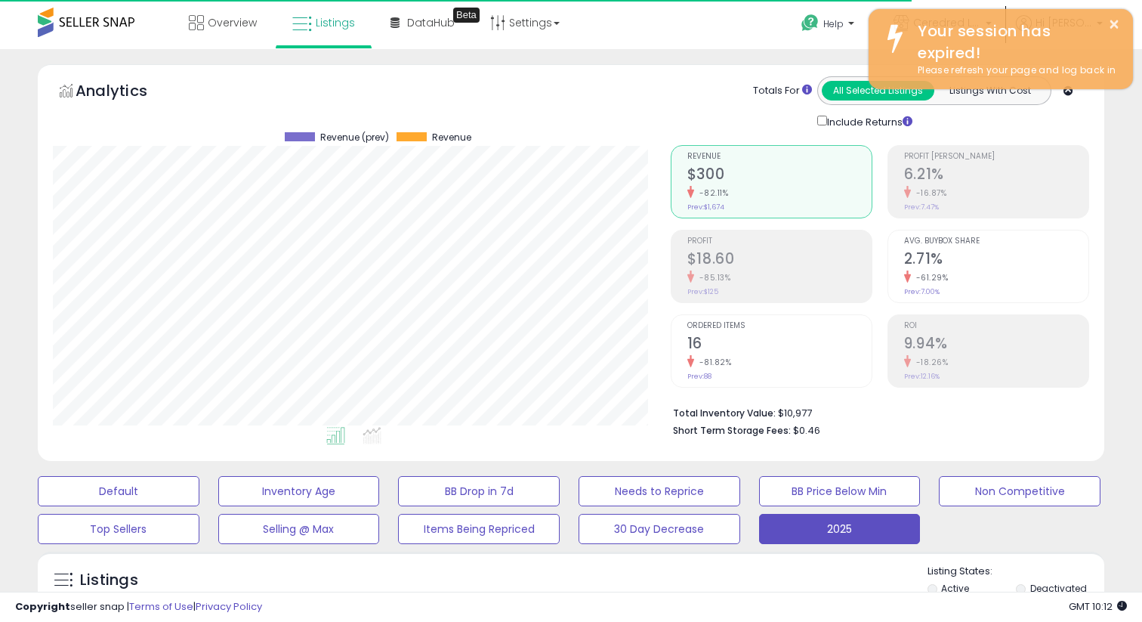 This screenshot has height=622, width=1142. What do you see at coordinates (1016, 571) in the screenshot?
I see `p: Listing States:` at bounding box center [1016, 571].